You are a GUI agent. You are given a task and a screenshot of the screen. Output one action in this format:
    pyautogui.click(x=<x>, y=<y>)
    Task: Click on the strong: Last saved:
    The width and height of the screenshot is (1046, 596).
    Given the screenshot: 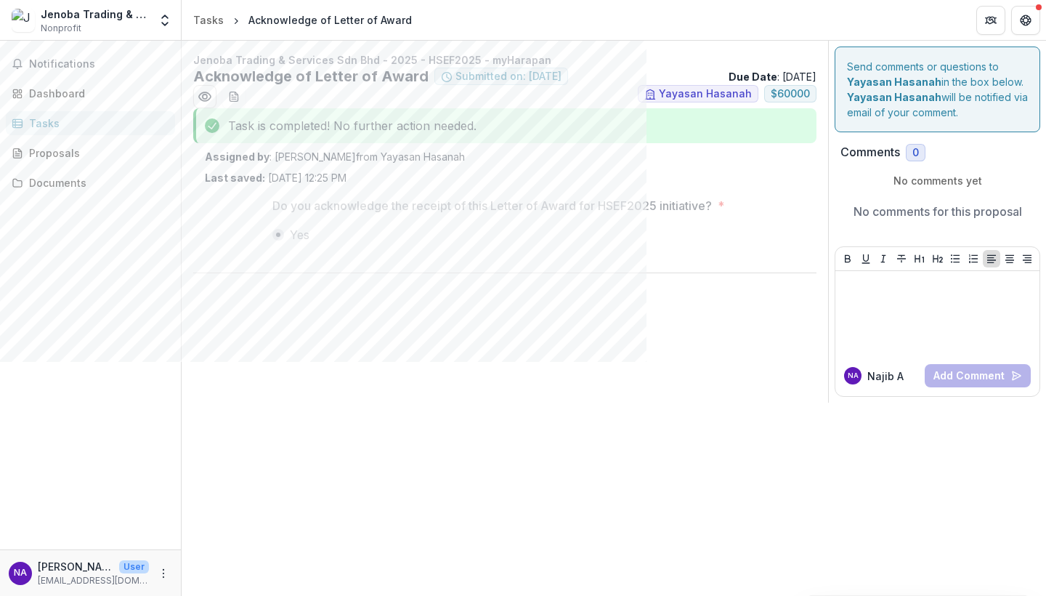 What is the action you would take?
    pyautogui.click(x=235, y=177)
    